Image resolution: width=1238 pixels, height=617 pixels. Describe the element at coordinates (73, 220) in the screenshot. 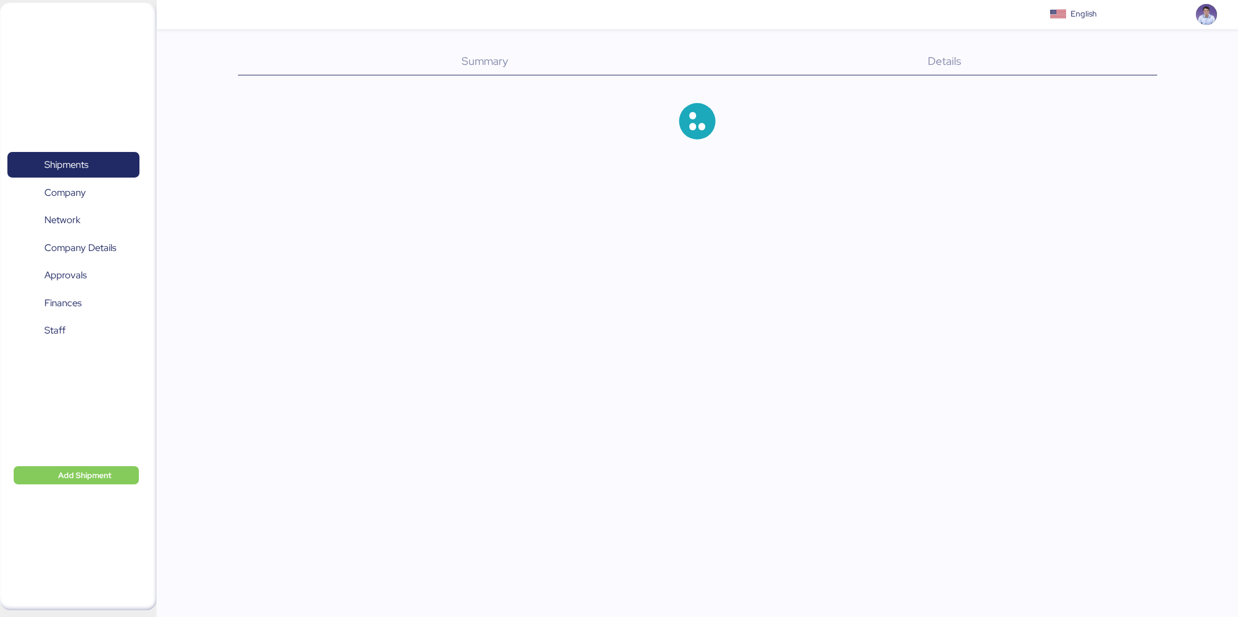

I see `a: Network` at that location.